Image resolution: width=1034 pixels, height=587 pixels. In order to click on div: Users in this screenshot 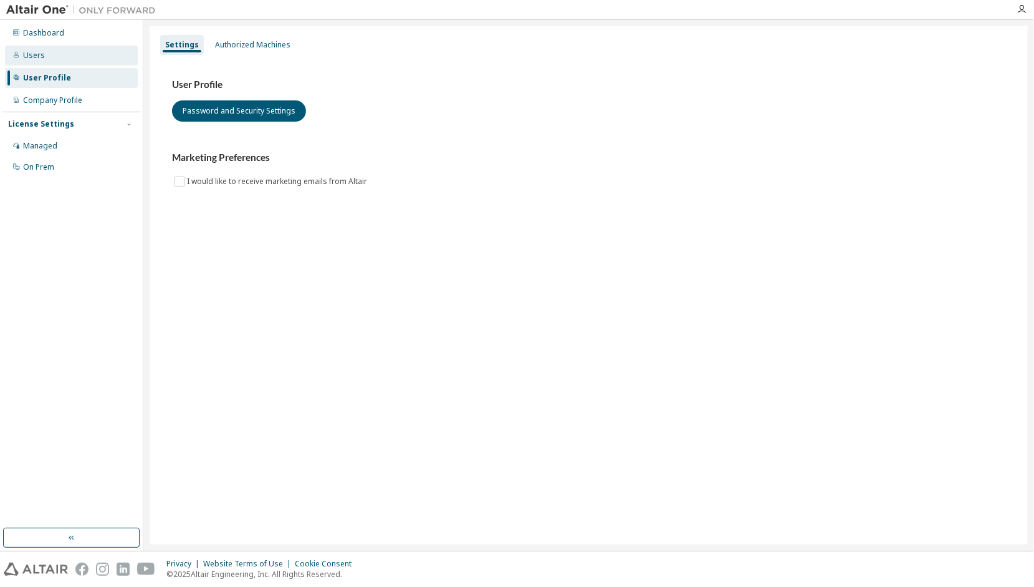, I will do `click(34, 55)`.